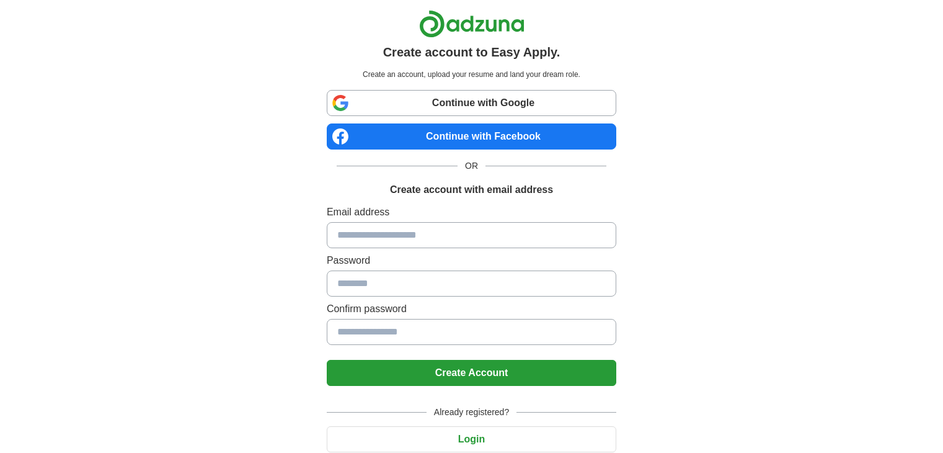 The height and width of the screenshot is (453, 943). I want to click on img: Adzuna logo, so click(472, 24).